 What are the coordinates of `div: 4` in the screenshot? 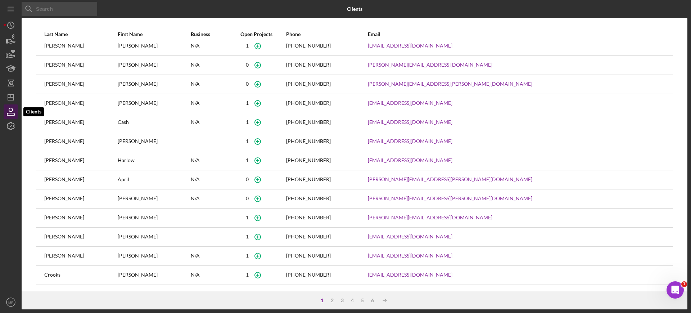 It's located at (352, 300).